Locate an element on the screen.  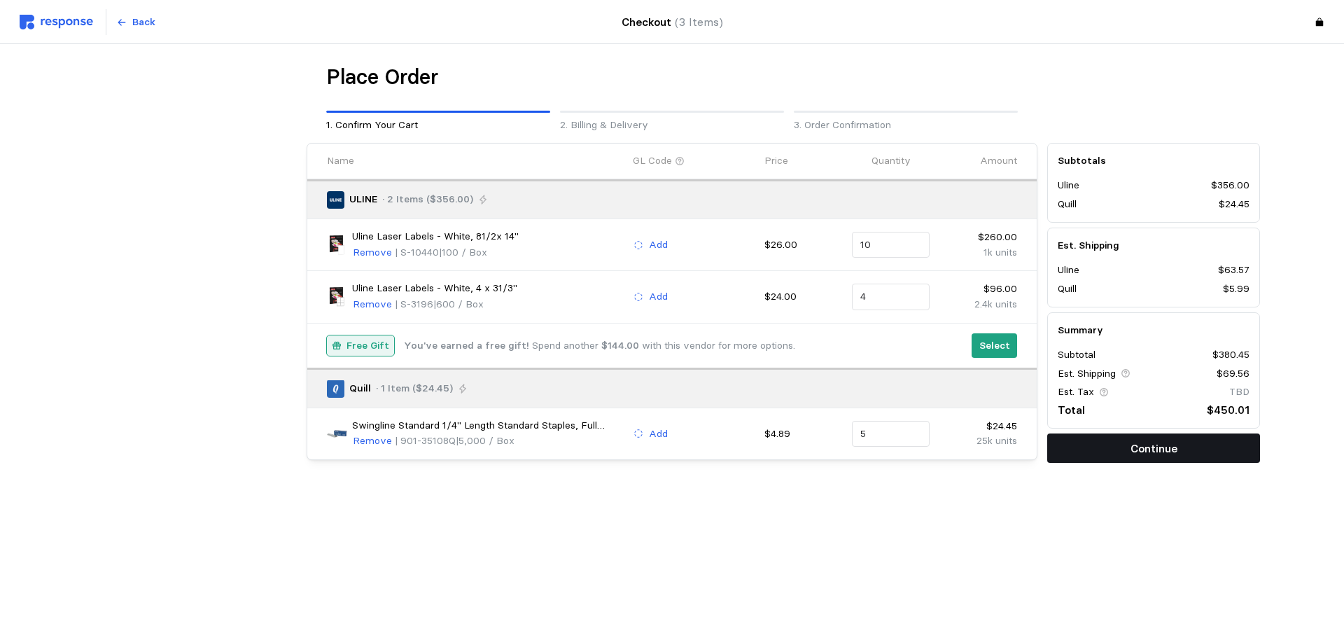
p: $380.45 is located at coordinates (1231, 355).